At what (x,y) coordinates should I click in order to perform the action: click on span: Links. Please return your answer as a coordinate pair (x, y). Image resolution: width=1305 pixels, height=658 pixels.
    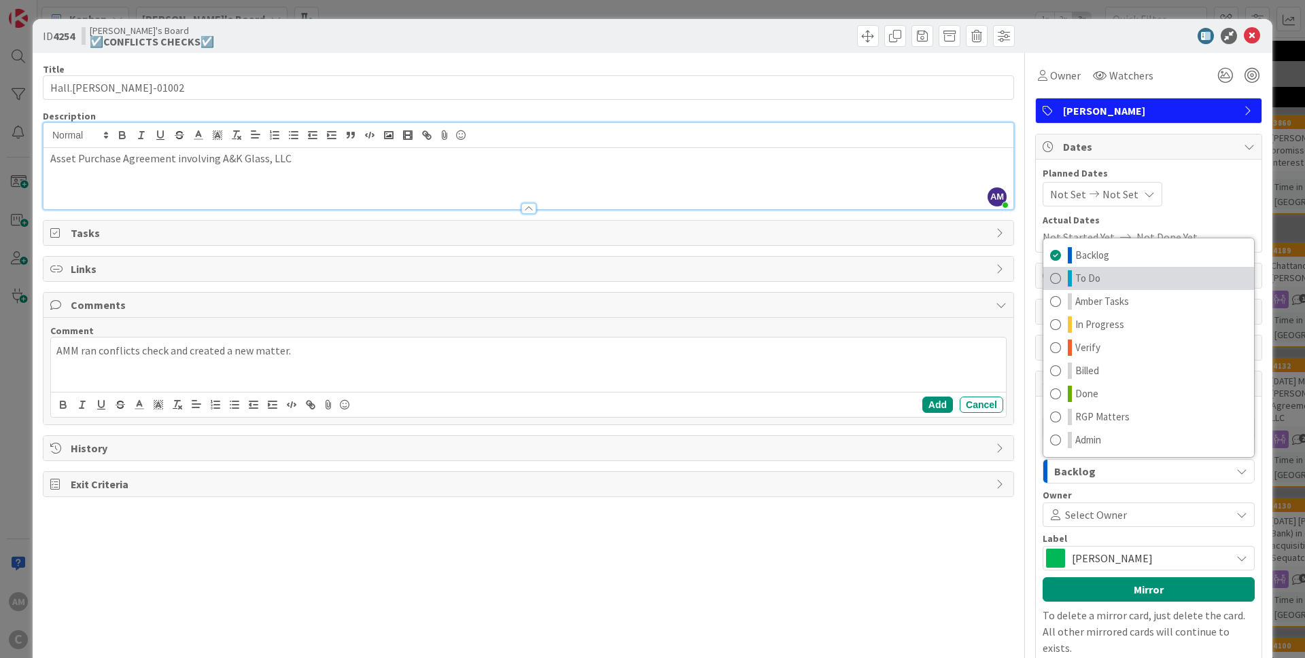
    Looking at the image, I should click on (529, 269).